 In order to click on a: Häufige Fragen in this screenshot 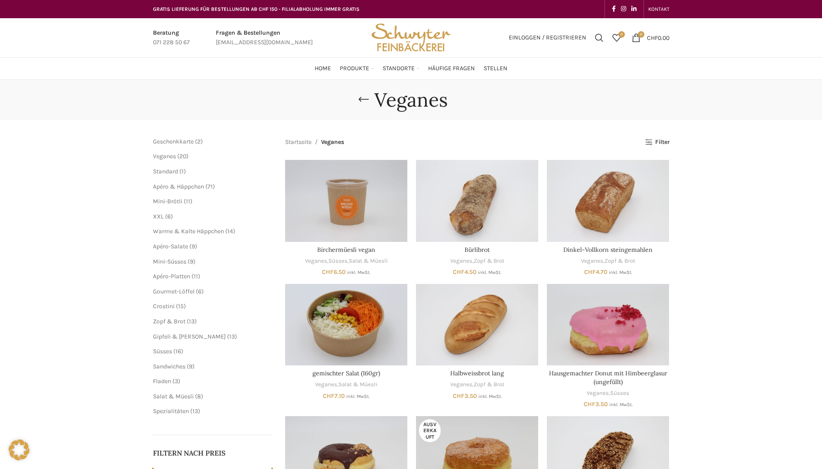, I will do `click(452, 68)`.